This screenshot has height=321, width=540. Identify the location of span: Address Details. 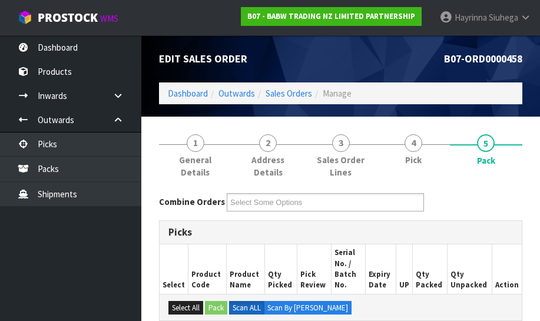
(267, 166).